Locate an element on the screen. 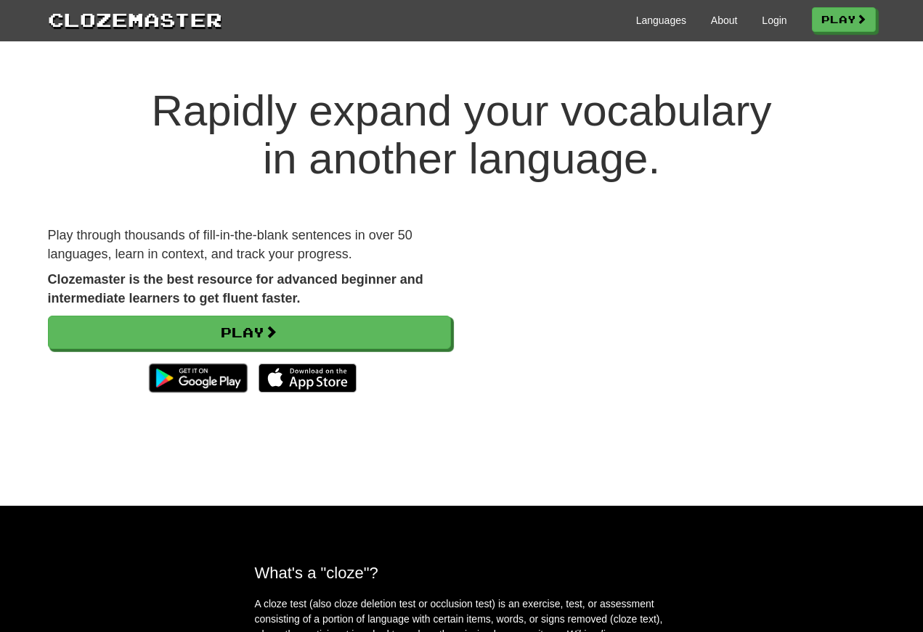 The image size is (923, 632). a: Login is located at coordinates (774, 20).